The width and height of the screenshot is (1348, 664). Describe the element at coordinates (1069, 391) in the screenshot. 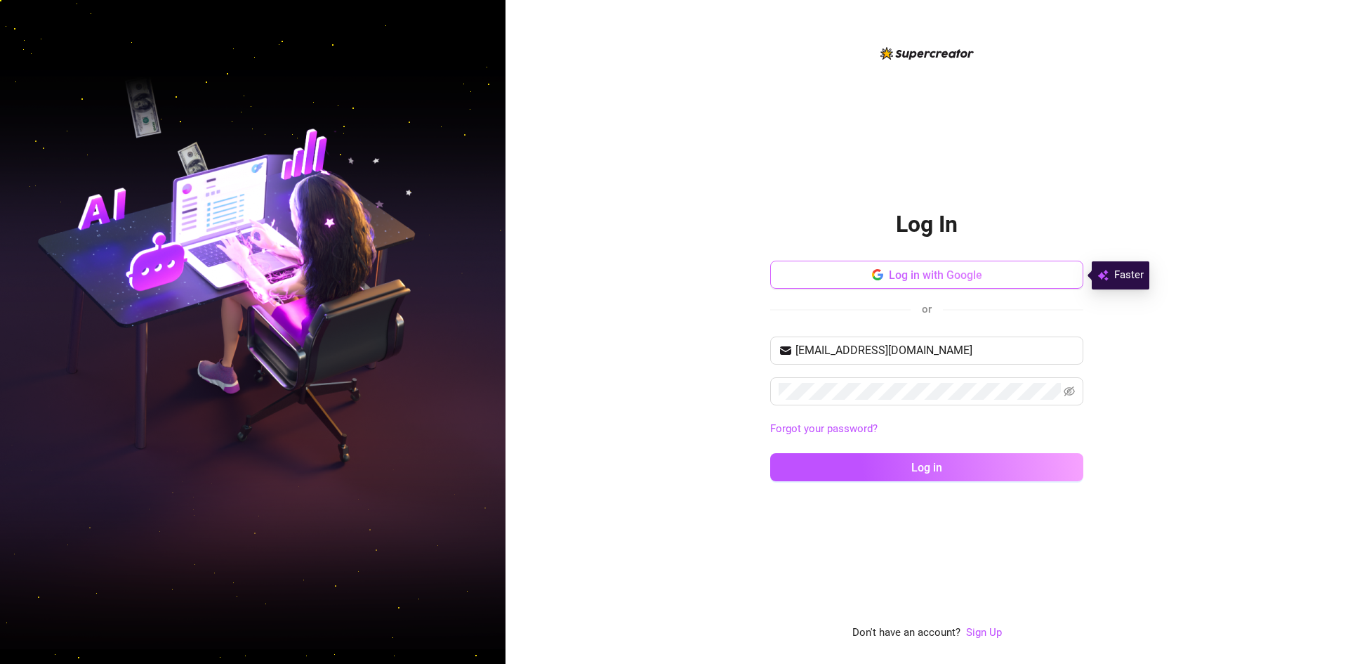

I see `span: eye-invisible` at that location.